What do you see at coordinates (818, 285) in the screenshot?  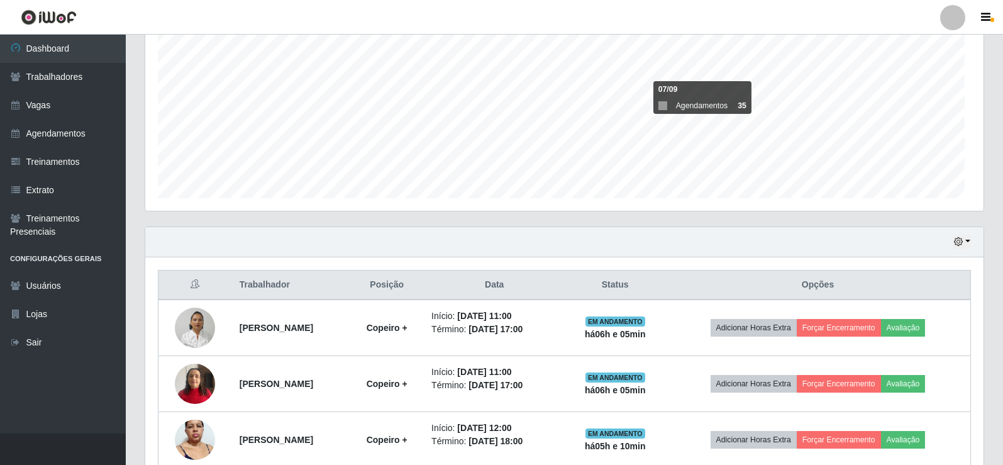 I see `th: Opções` at bounding box center [818, 285].